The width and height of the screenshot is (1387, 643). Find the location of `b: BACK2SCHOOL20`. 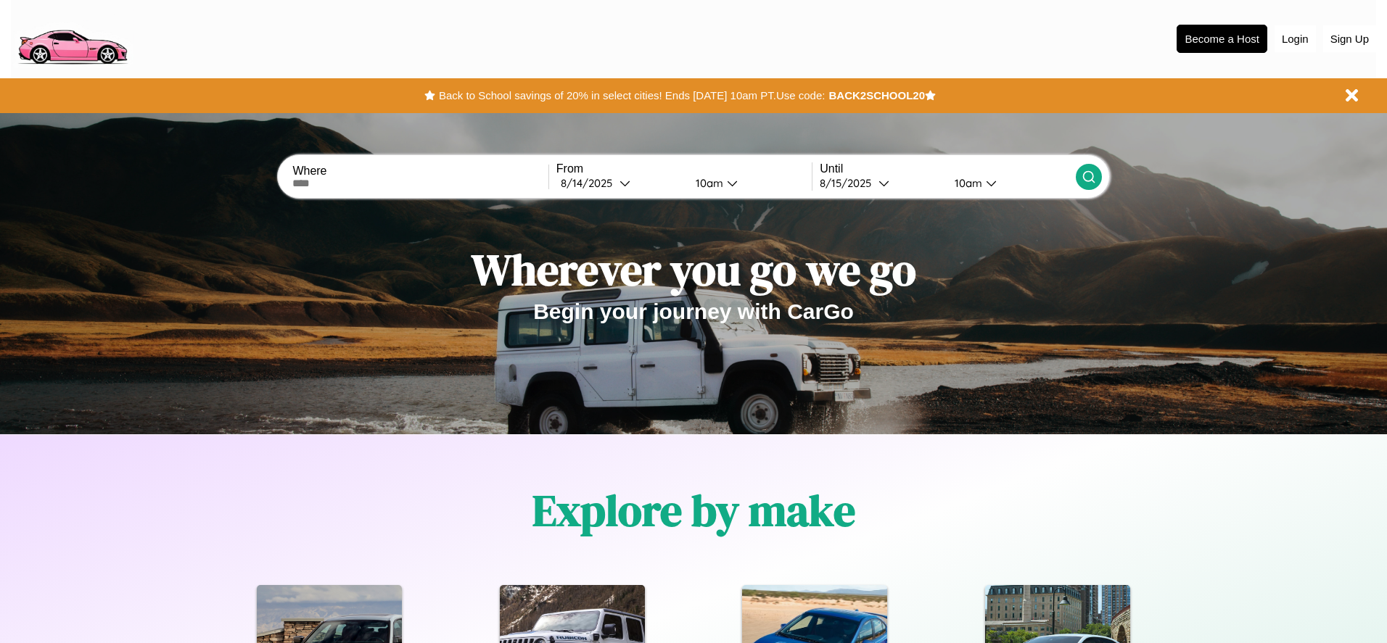

b: BACK2SCHOOL20 is located at coordinates (876, 95).